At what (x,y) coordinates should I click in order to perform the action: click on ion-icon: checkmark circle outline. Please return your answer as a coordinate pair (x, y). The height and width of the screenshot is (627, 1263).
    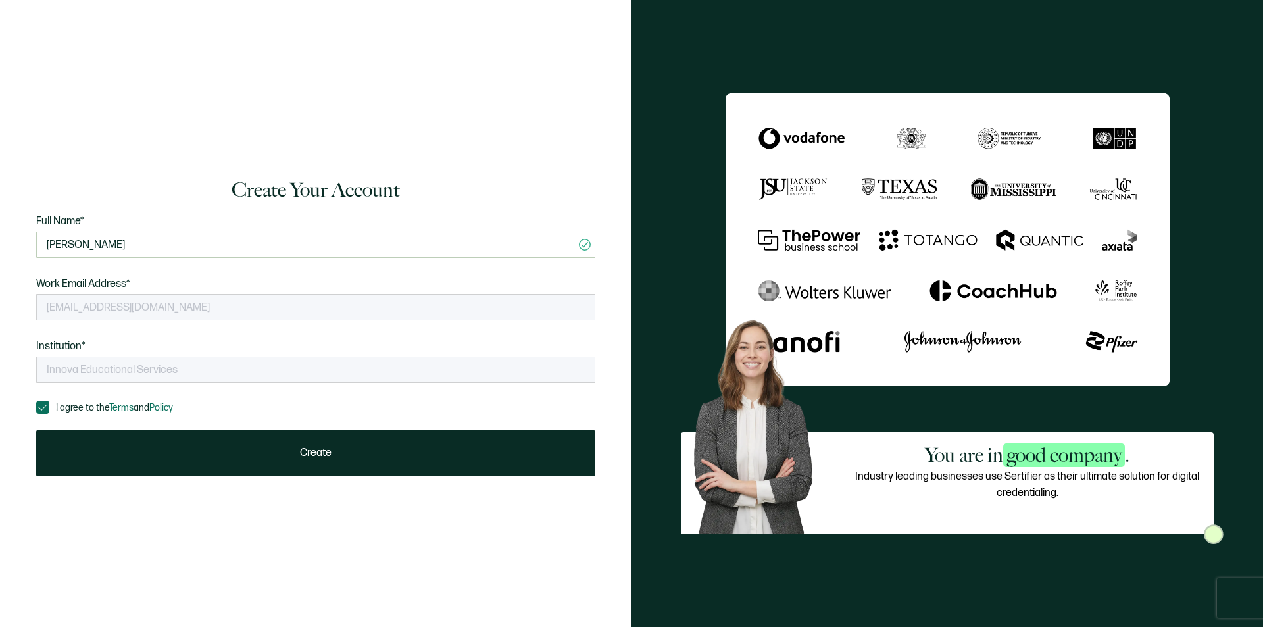
    Looking at the image, I should click on (585, 245).